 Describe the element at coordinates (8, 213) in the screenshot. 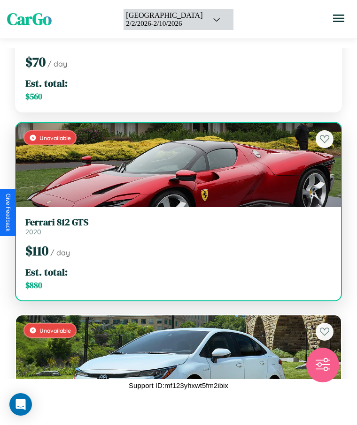

I see `div: Give Feedback` at that location.